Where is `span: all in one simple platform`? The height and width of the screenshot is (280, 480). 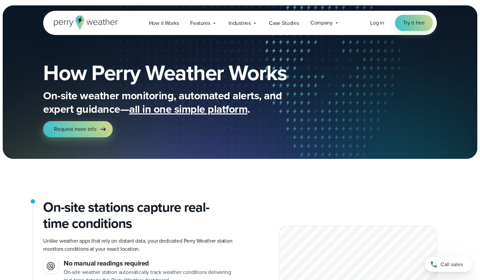 span: all in one simple platform is located at coordinates (188, 109).